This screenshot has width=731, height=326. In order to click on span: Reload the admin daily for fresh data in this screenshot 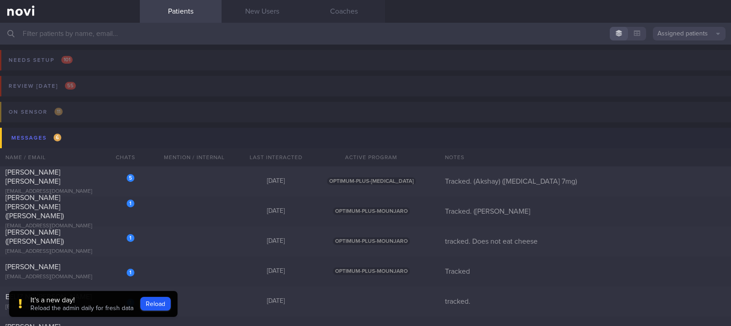, I will do `click(82, 308)`.